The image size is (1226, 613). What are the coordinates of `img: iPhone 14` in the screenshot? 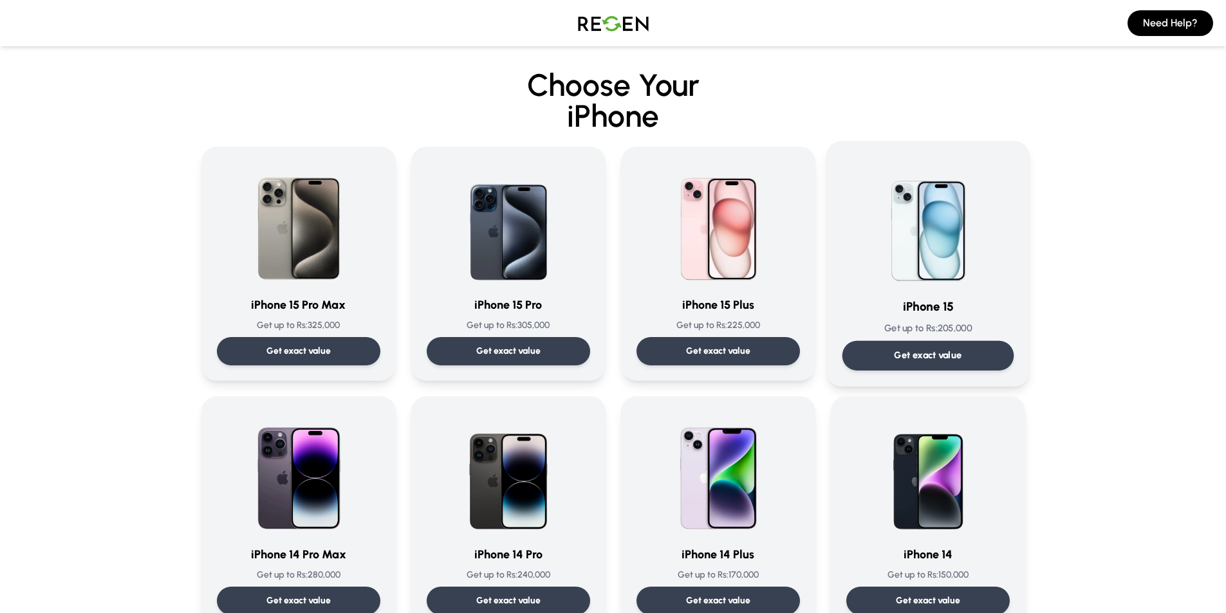 It's located at (928, 473).